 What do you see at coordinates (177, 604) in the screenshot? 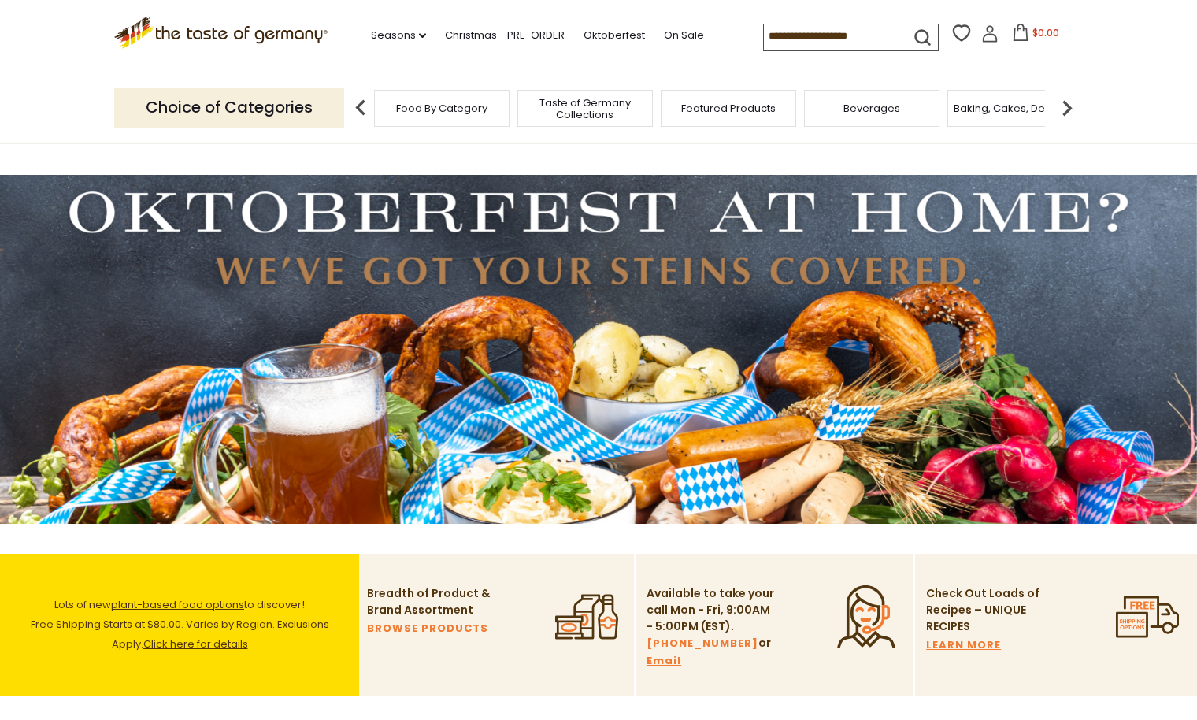
I see `a: plant-based food options` at bounding box center [177, 604].